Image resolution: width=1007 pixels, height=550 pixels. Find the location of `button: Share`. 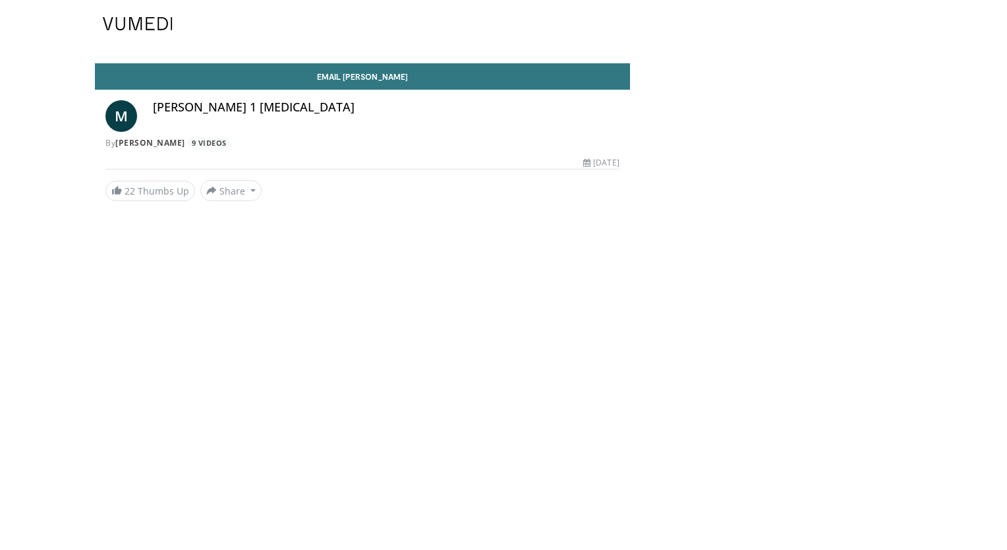

button: Share is located at coordinates (231, 190).